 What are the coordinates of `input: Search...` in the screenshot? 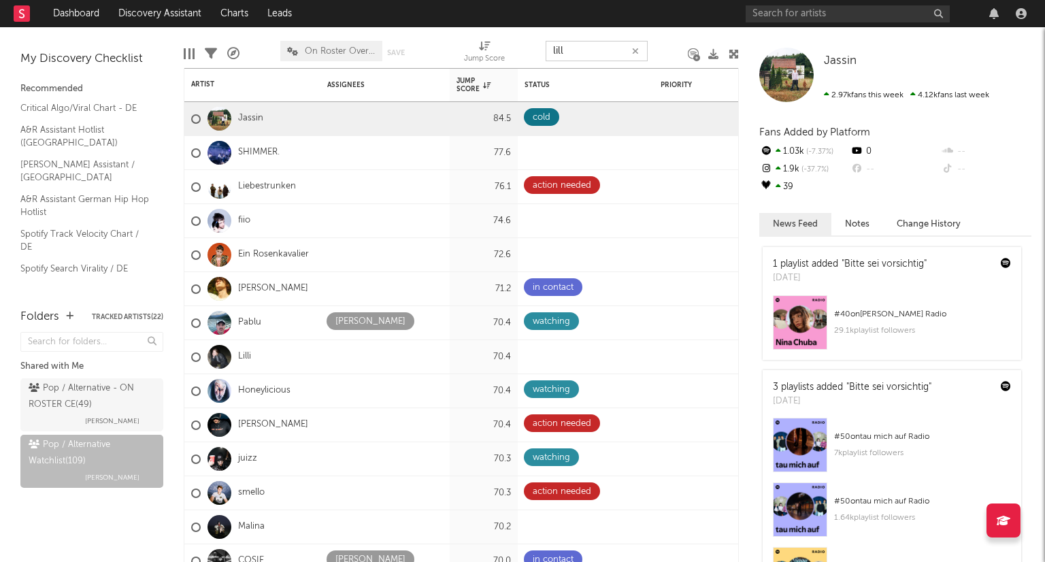 It's located at (597, 51).